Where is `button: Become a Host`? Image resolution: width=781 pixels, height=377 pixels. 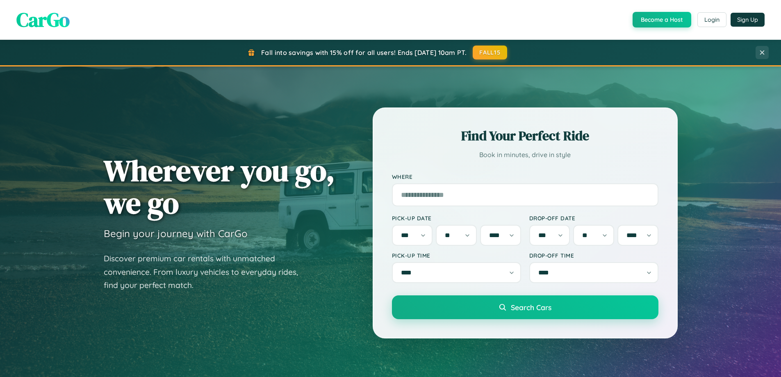
button: Become a Host is located at coordinates (661, 20).